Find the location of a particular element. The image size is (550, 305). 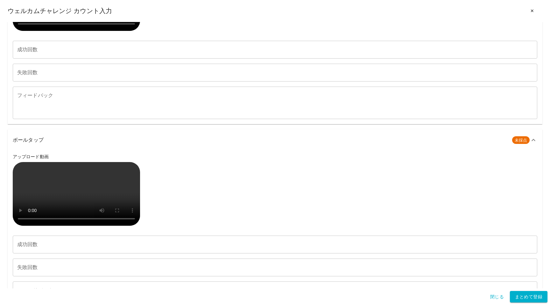

h6: アップロード動画 is located at coordinates (275, 157).